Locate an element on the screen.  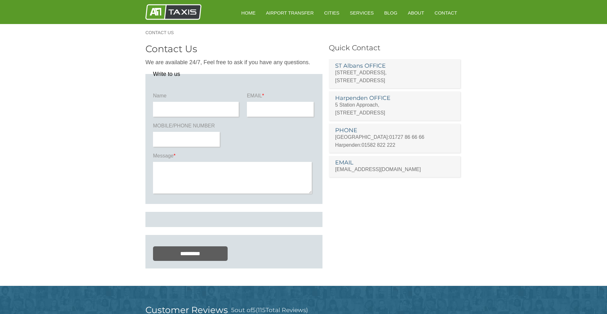
h3: EMAIL is located at coordinates (395, 163).